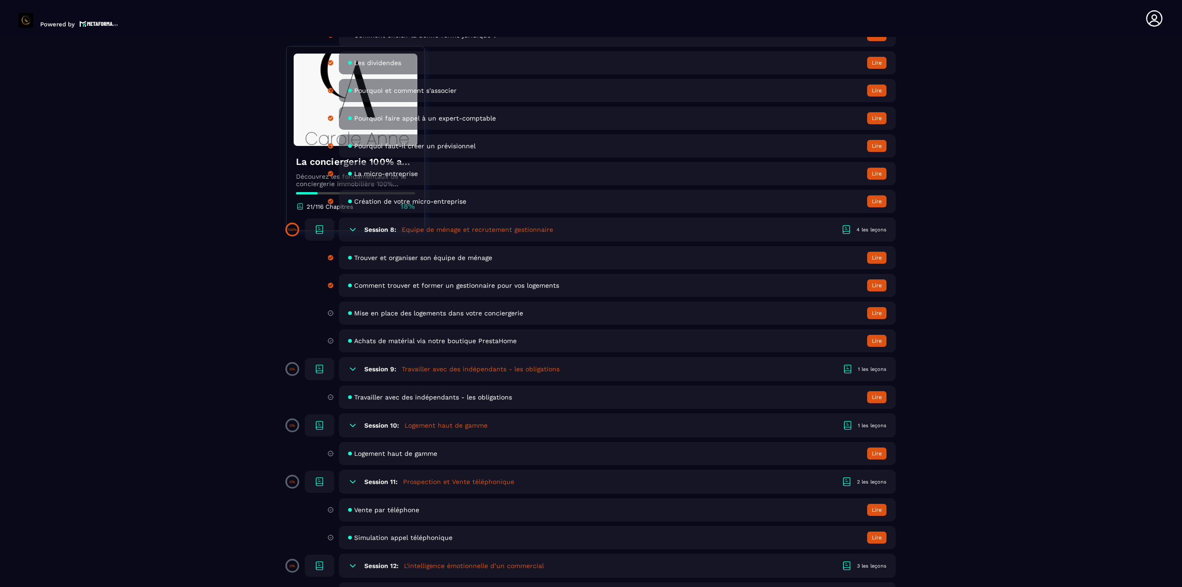 This screenshot has width=1182, height=587. I want to click on span: Logement haut de gamme, so click(396, 453).